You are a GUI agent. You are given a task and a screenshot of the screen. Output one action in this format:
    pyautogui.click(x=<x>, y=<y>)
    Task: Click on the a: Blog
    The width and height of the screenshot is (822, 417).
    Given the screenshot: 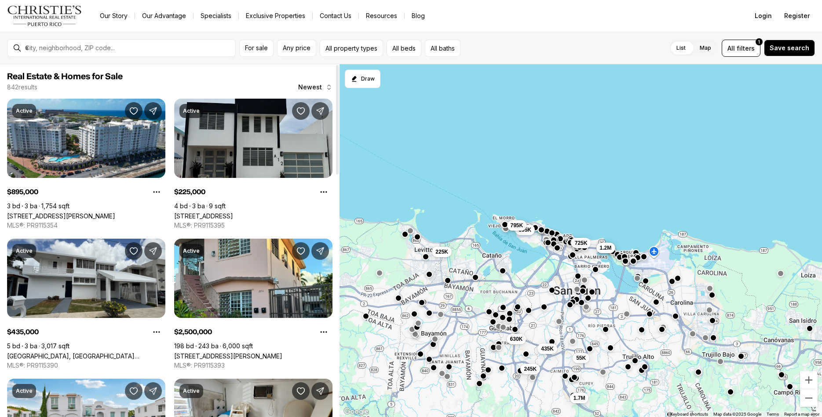 What is the action you would take?
    pyautogui.click(x=418, y=16)
    